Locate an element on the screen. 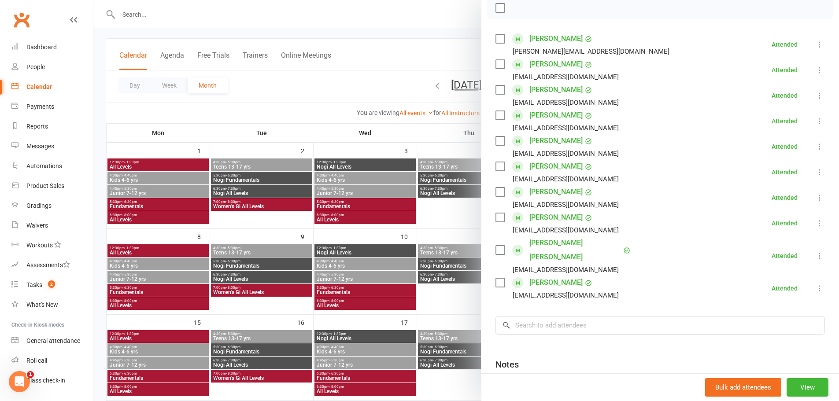  div: Waivers is located at coordinates (37, 225).